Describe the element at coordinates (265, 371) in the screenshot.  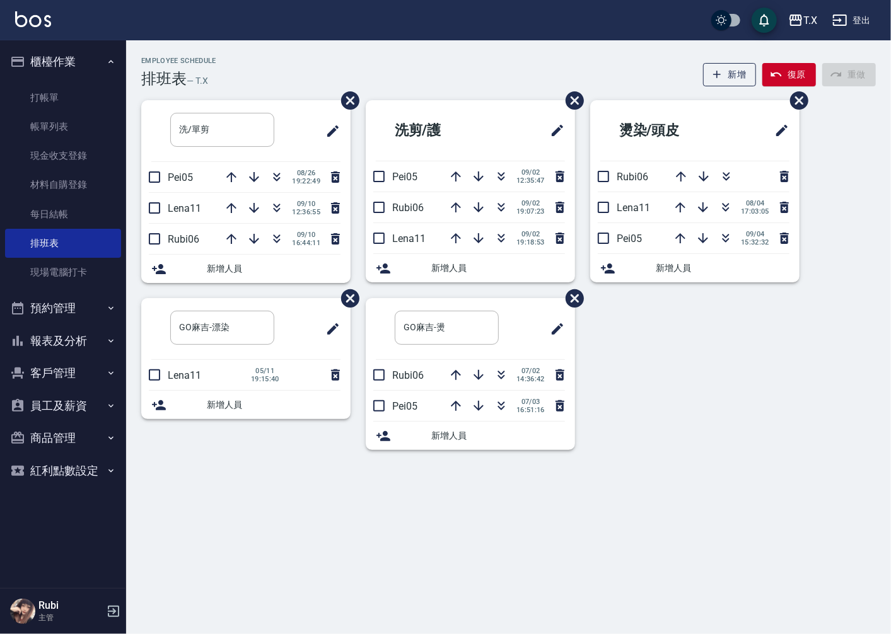
I see `span: 05/11` at that location.